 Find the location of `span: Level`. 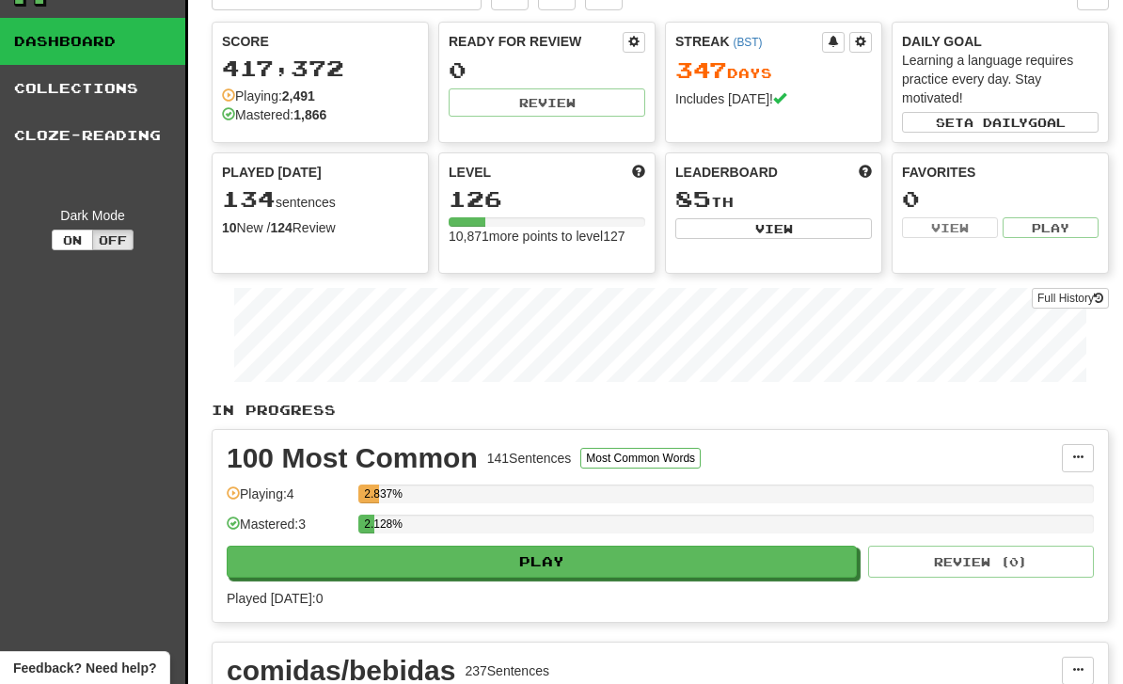

span: Level is located at coordinates (469, 172).